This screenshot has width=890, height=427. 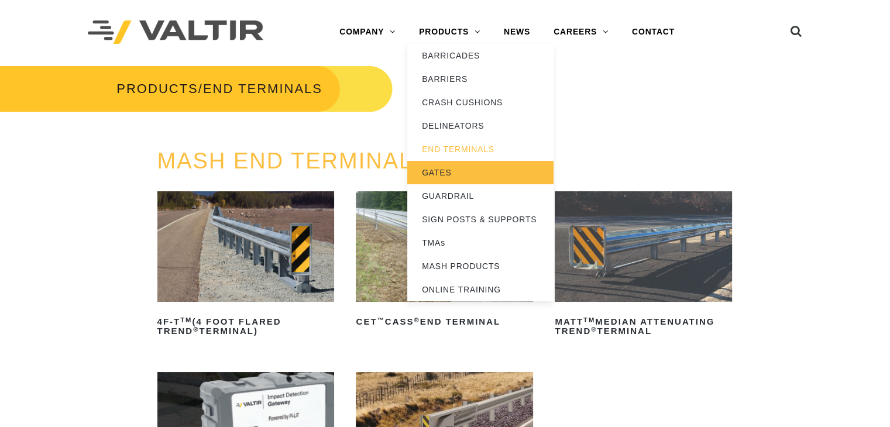 What do you see at coordinates (246, 326) in the screenshot?
I see `h2: 4F-T (4 Foot Flared TREND Terminal)` at bounding box center [246, 326].